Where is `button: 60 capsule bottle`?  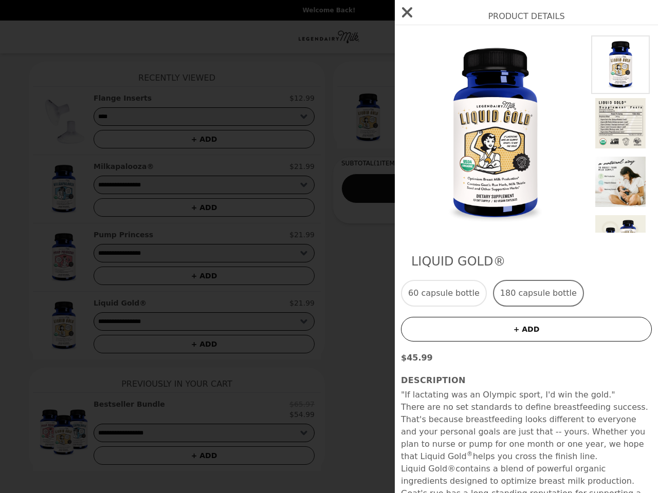 button: 60 capsule bottle is located at coordinates (443, 293).